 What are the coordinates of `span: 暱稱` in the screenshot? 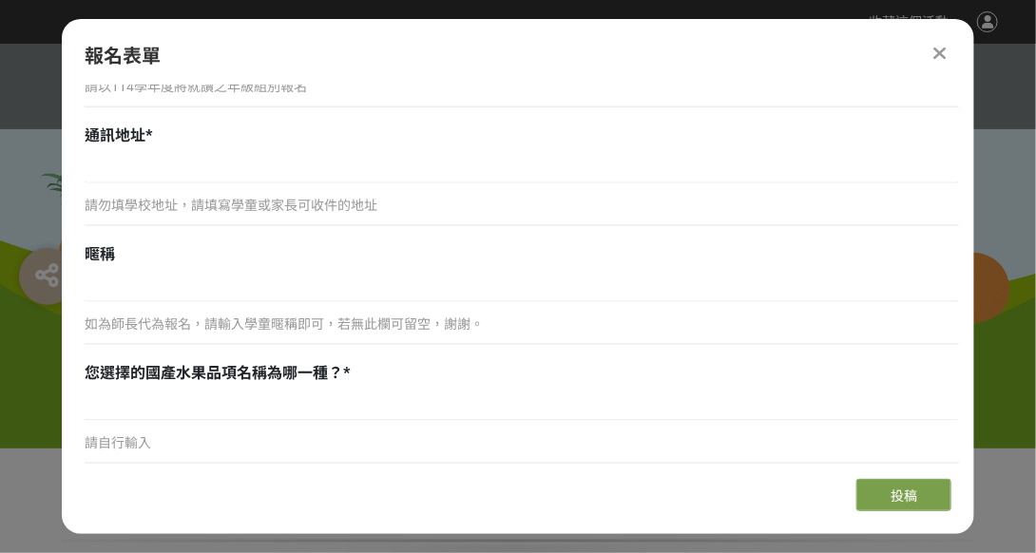 It's located at (100, 254).